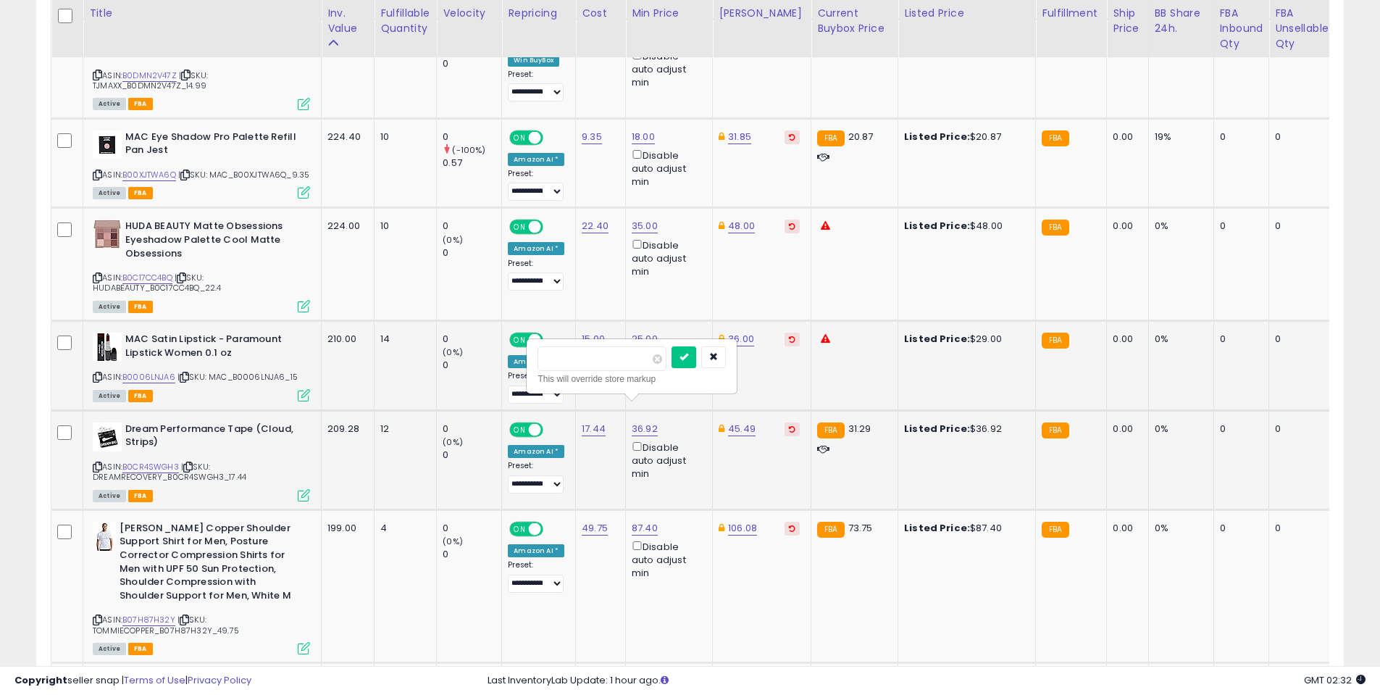 The image size is (1380, 695). What do you see at coordinates (861, 136) in the screenshot?
I see `span: 20.87` at bounding box center [861, 136].